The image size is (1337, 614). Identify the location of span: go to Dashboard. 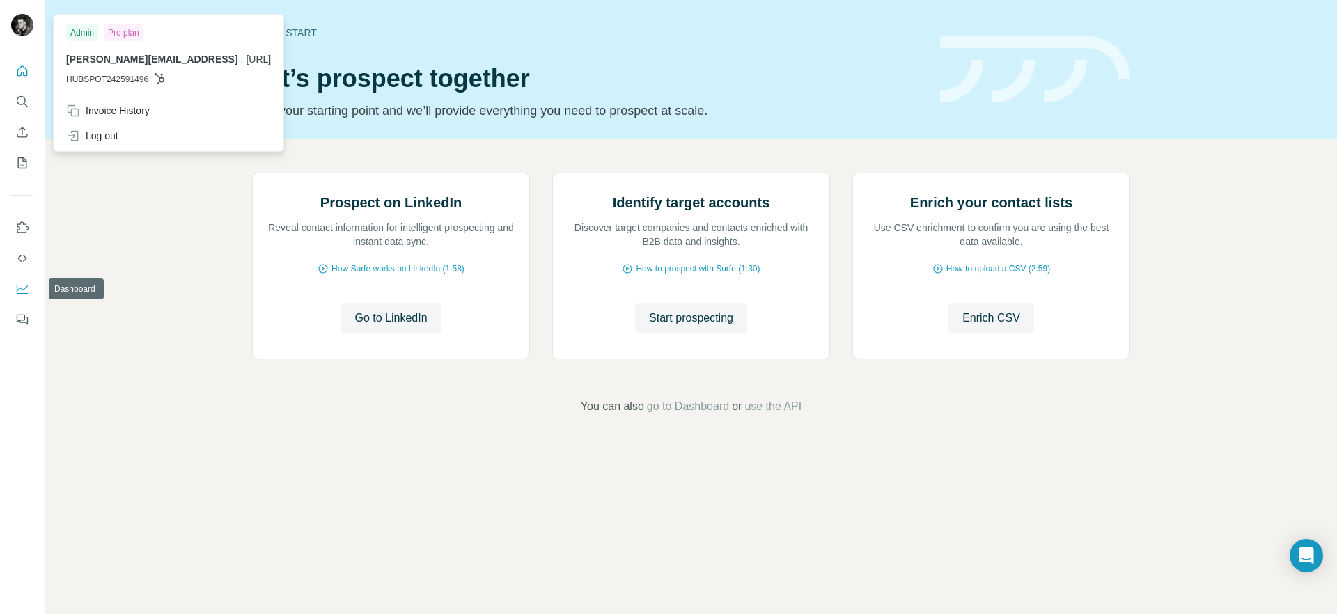
(688, 407).